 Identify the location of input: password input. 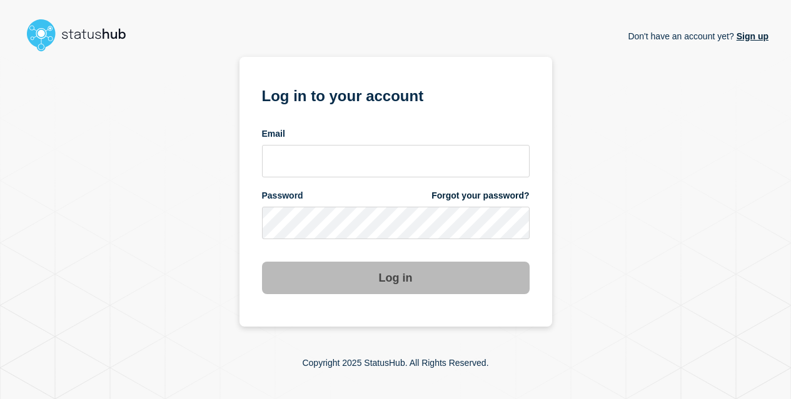
(396, 223).